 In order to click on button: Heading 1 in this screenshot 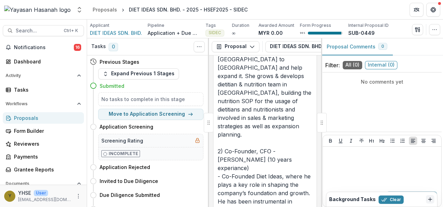, I will do `click(372, 141)`.